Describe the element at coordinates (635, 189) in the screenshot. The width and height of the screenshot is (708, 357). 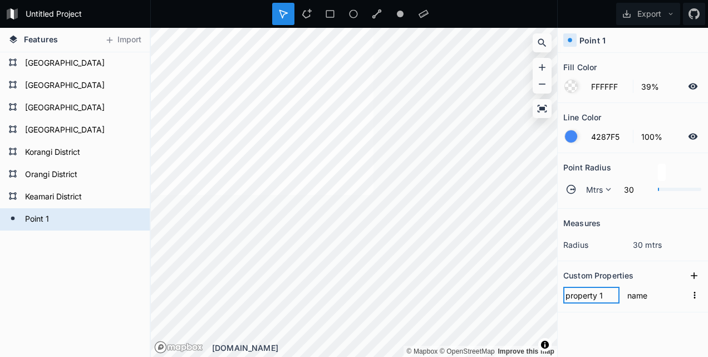
I see `input: 0` at that location.